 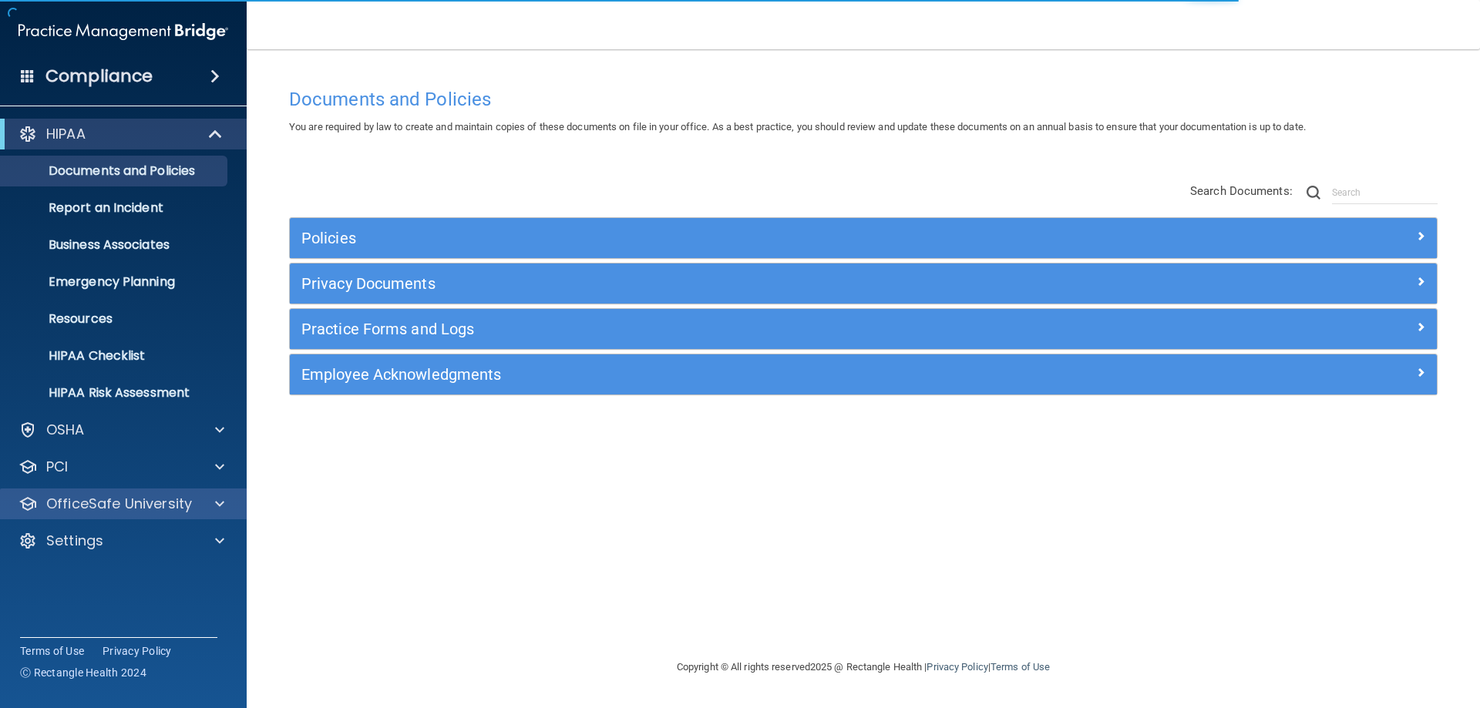 What do you see at coordinates (121, 504) in the screenshot?
I see `a: OfficeSafe University` at bounding box center [121, 504].